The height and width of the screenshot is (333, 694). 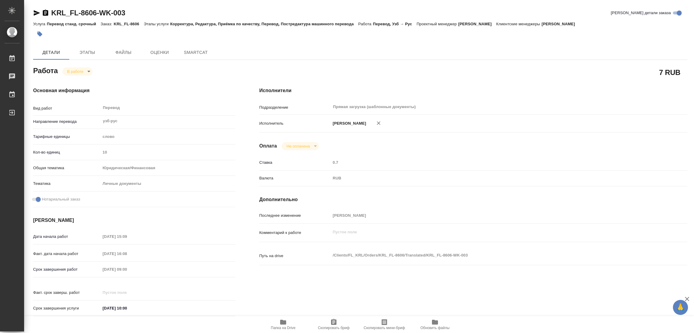 I want to click on p: KRL_FL-8606, so click(x=129, y=24).